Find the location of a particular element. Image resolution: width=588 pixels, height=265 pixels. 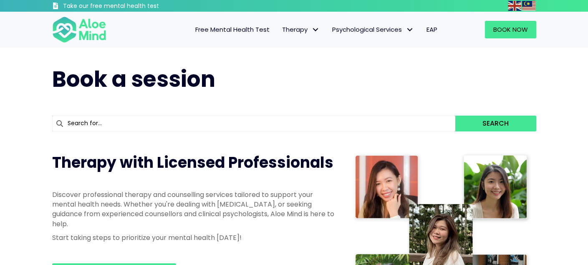

span: EAP is located at coordinates (432, 29).